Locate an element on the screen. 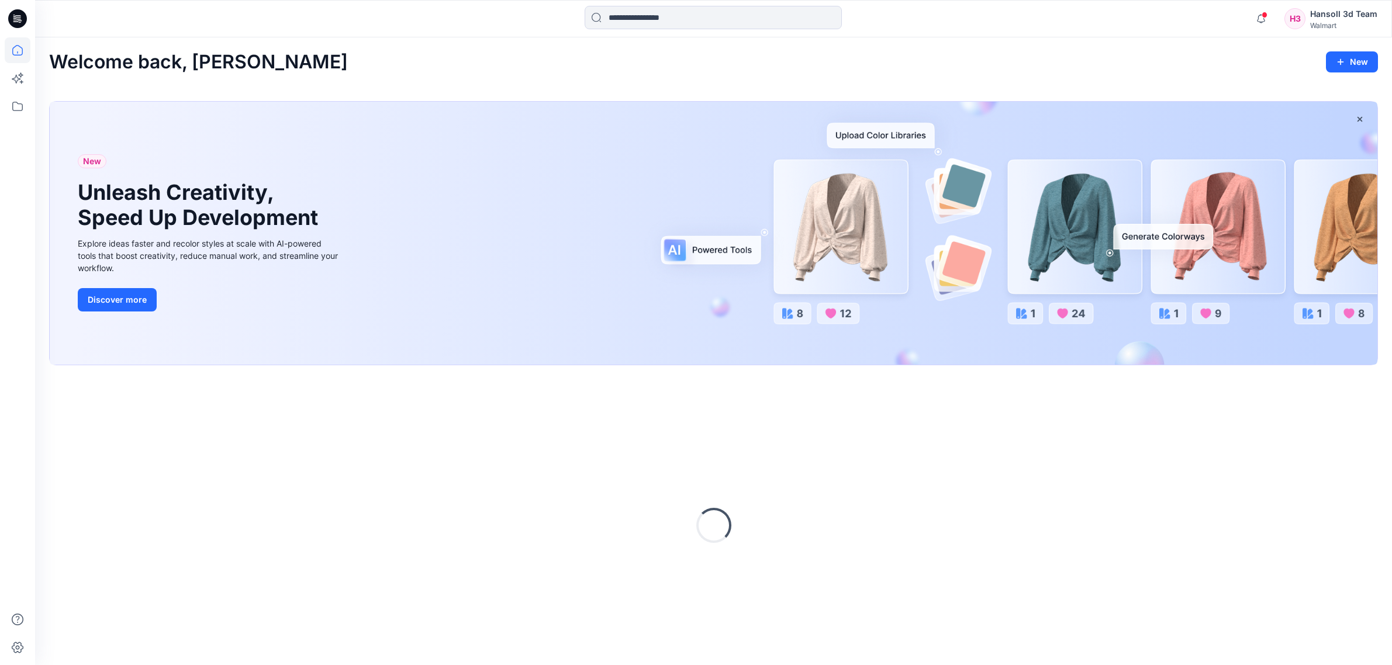 The height and width of the screenshot is (665, 1392). button: New is located at coordinates (1352, 62).